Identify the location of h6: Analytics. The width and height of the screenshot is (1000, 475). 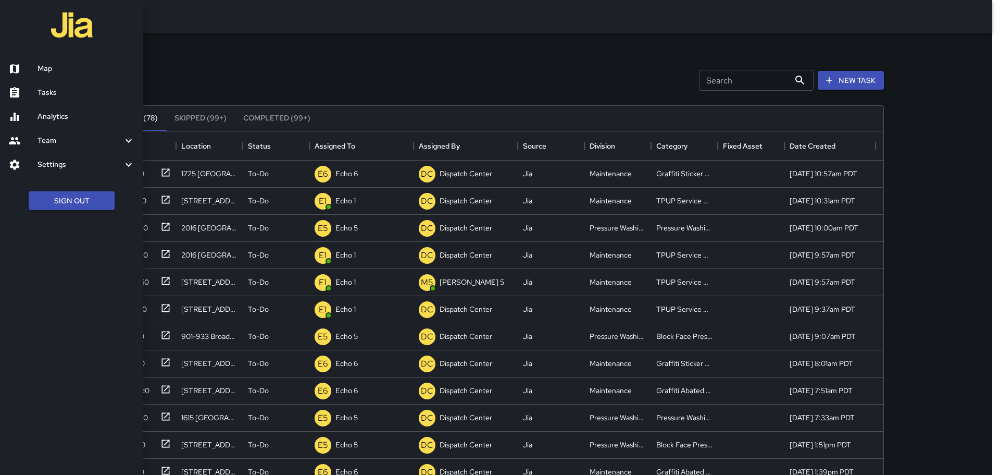
(86, 117).